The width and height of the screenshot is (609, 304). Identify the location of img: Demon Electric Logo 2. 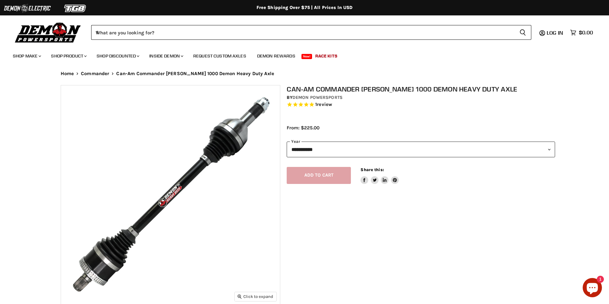
(27, 8).